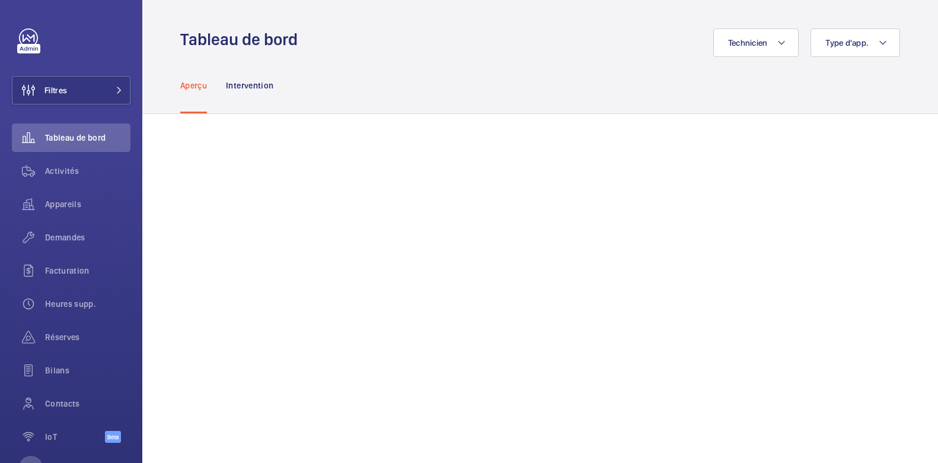  Describe the element at coordinates (855, 43) in the screenshot. I see `button: Type d'app.` at that location.